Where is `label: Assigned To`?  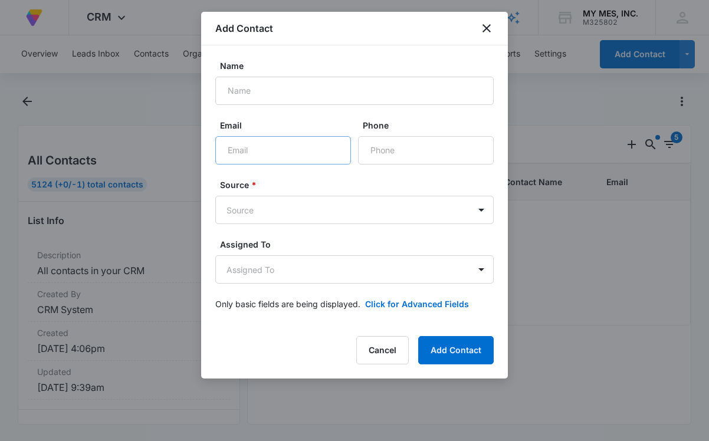 label: Assigned To is located at coordinates (359, 244).